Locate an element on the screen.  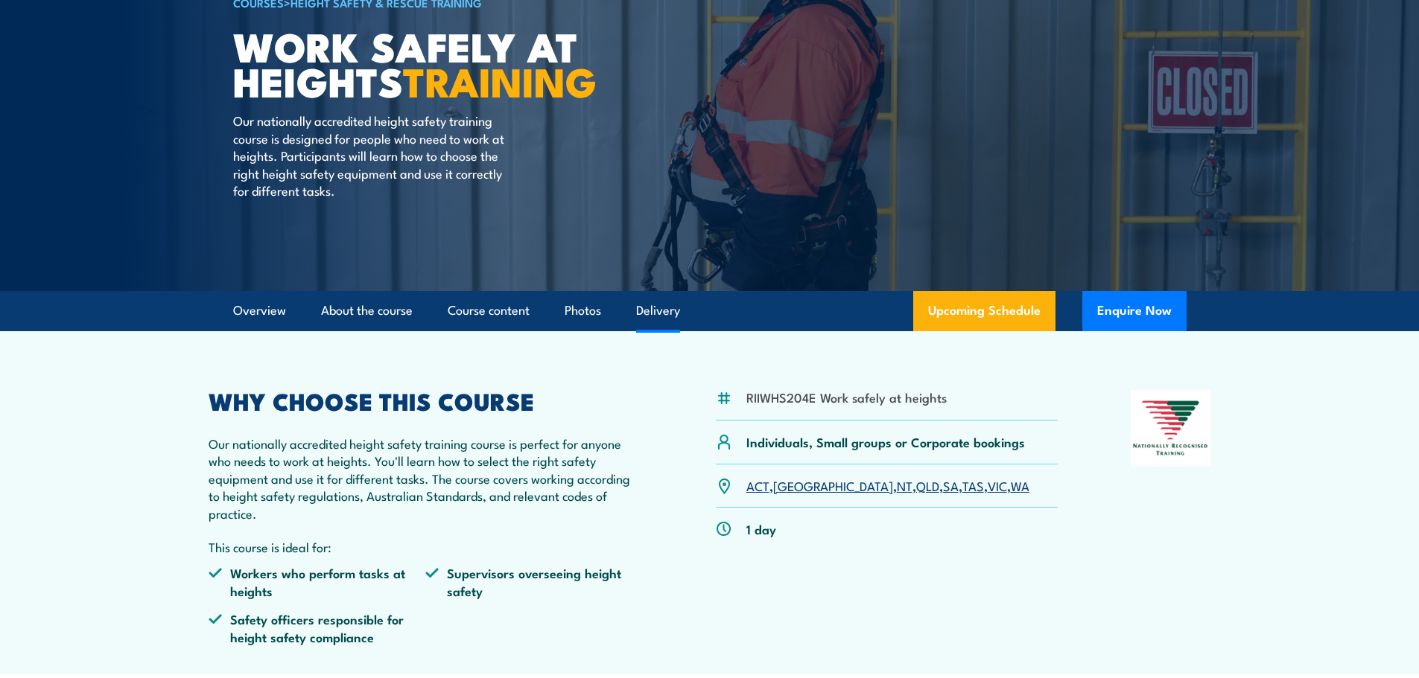
a: NT is located at coordinates (904, 486).